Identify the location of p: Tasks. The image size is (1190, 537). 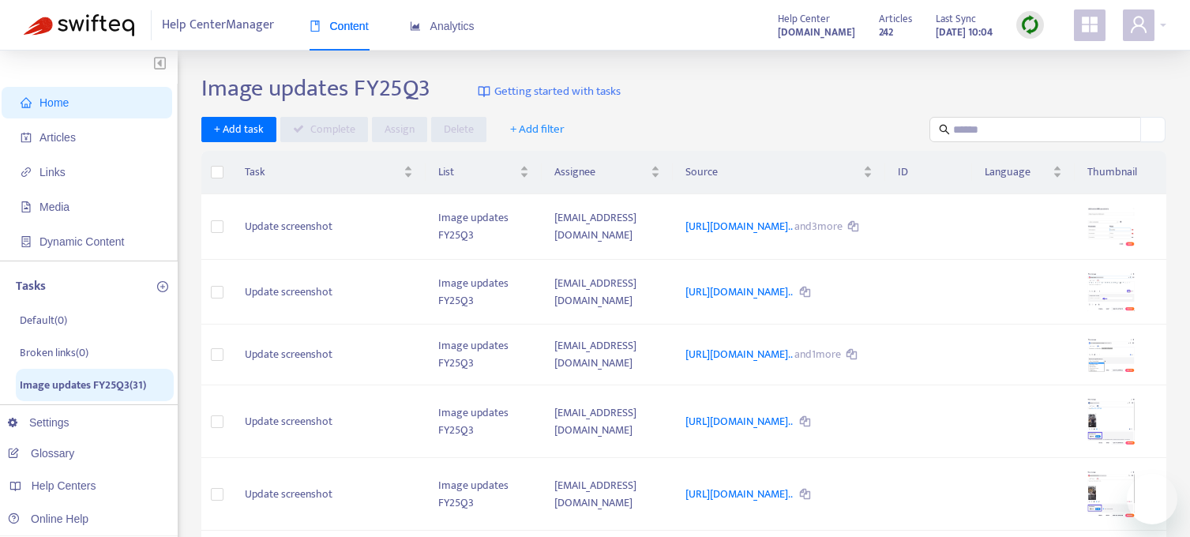
(31, 287).